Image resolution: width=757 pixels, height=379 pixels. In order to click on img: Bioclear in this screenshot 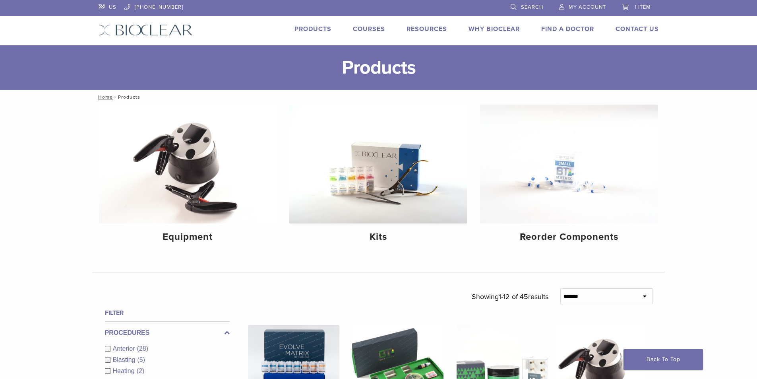, I will do `click(145, 30)`.